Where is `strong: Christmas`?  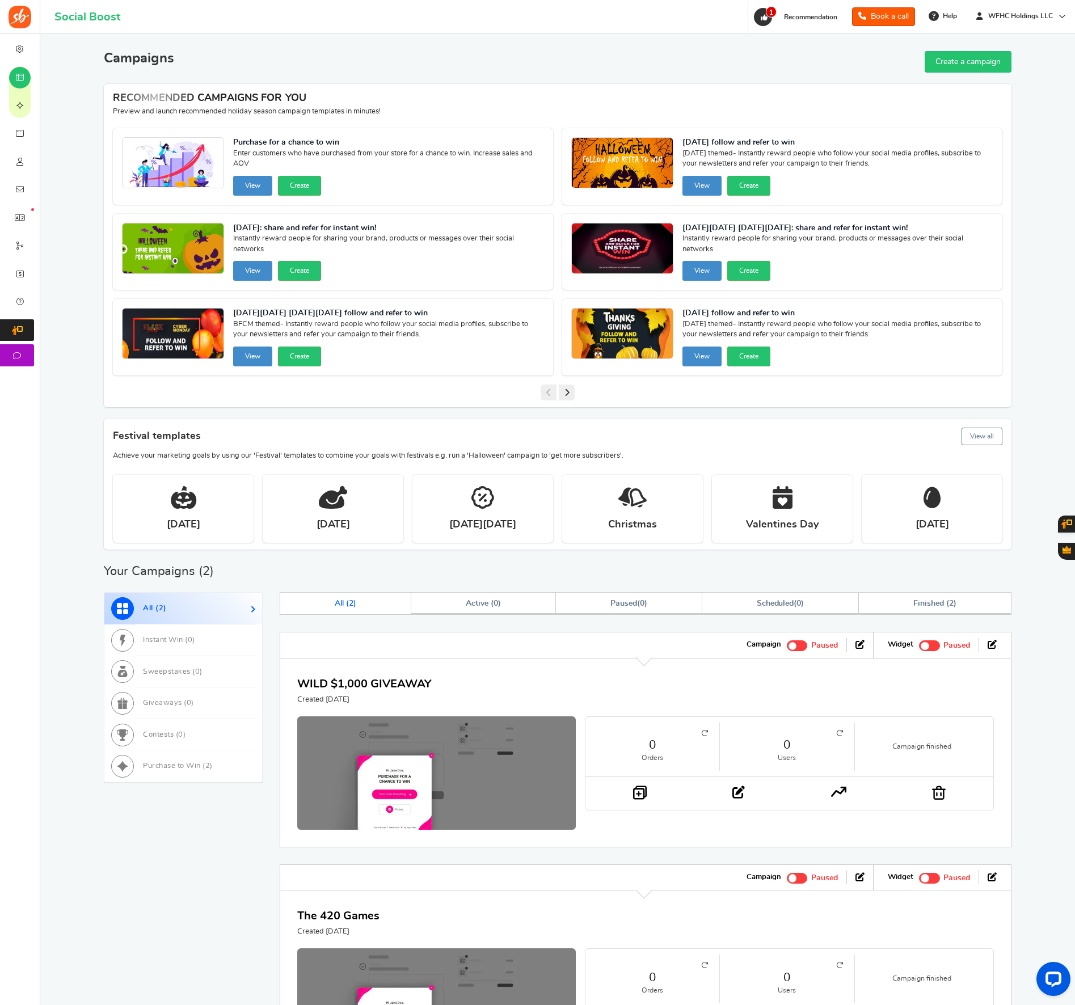
strong: Christmas is located at coordinates (632, 524).